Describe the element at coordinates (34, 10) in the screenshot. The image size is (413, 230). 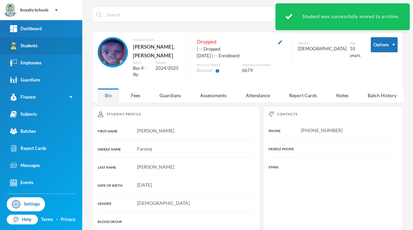
I see `div: Royalty Schools` at that location.